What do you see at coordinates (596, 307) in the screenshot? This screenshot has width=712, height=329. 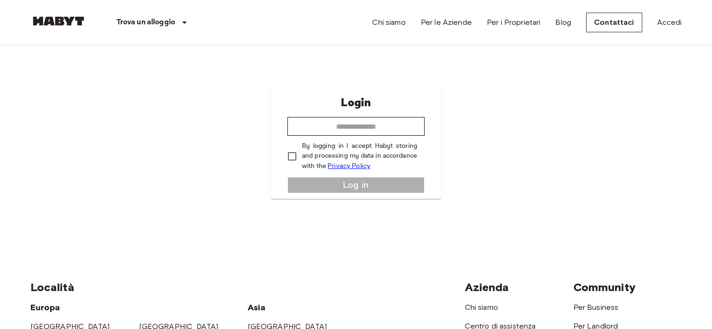 I see `a: Per Business` at bounding box center [596, 307].